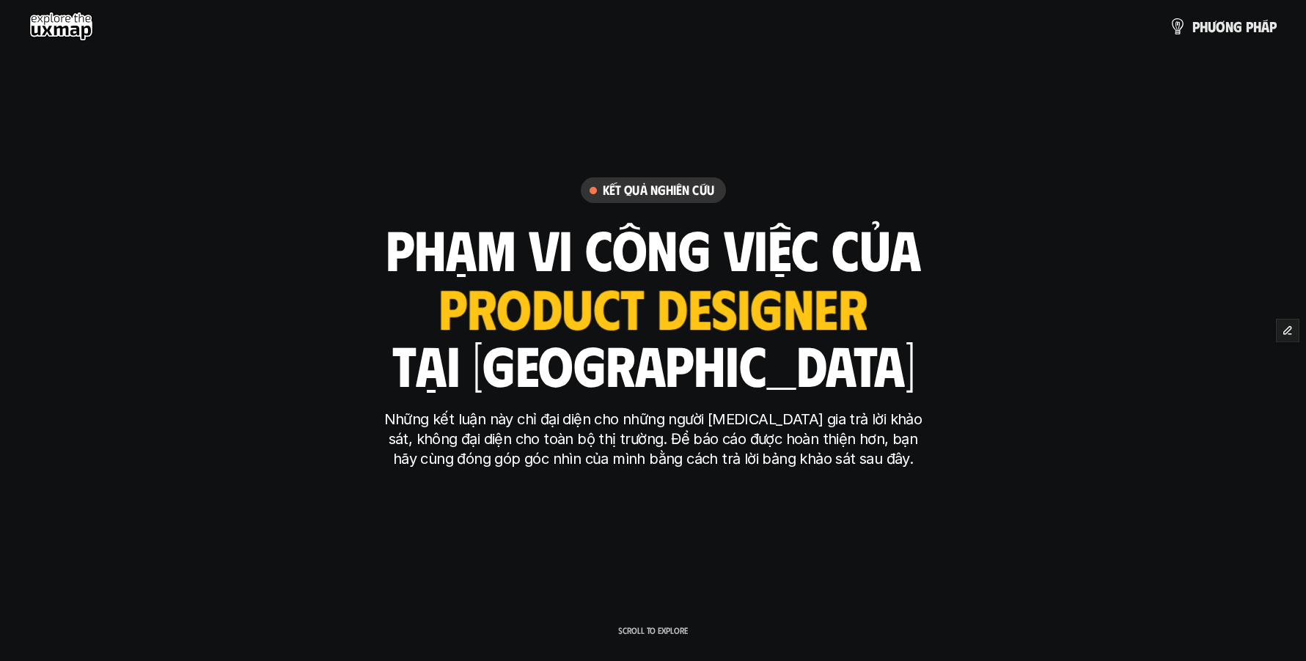  Describe the element at coordinates (1265, 26) in the screenshot. I see `span: á` at that location.